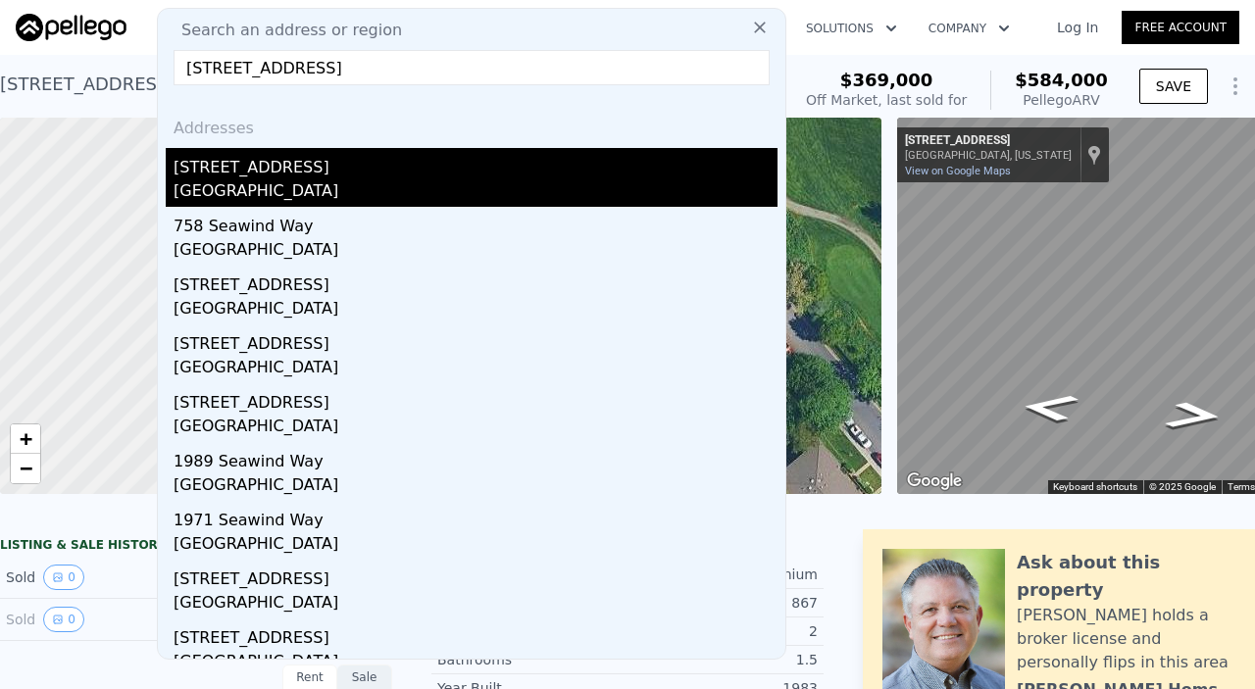 The width and height of the screenshot is (1255, 689). Describe the element at coordinates (934, 481) in the screenshot. I see `img: Google` at that location.